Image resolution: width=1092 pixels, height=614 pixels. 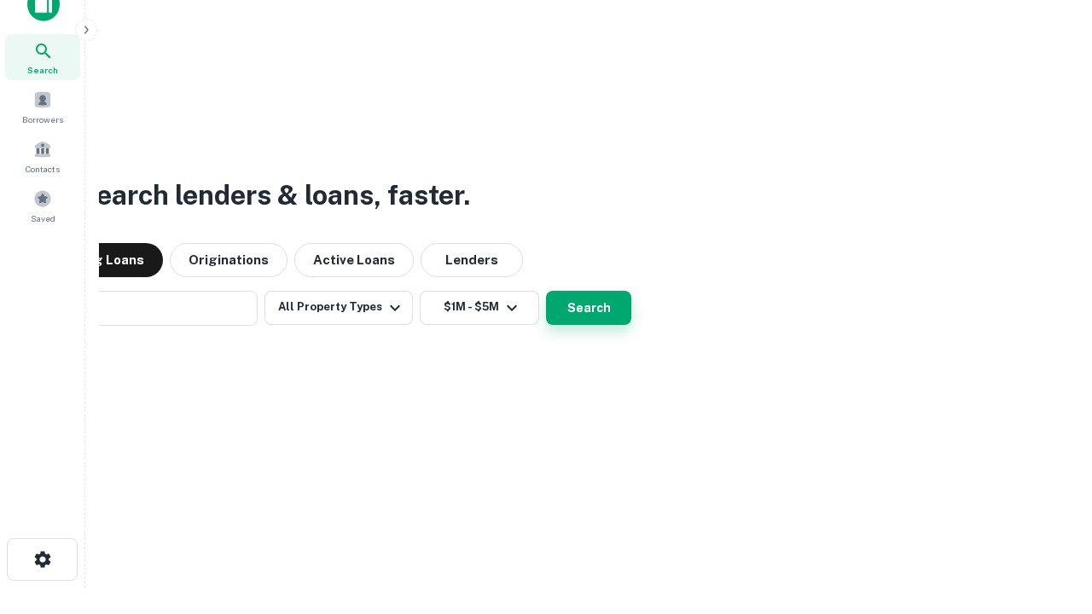 What do you see at coordinates (43, 169) in the screenshot?
I see `span: Contacts` at bounding box center [43, 169].